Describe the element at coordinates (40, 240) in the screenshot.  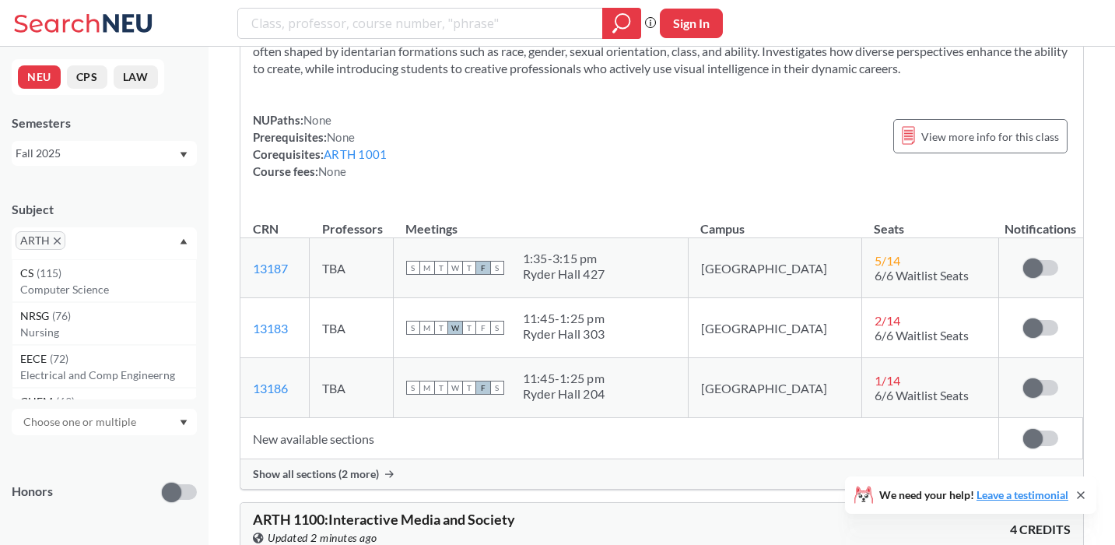
I see `span: ARTHX to remove pill` at that location.